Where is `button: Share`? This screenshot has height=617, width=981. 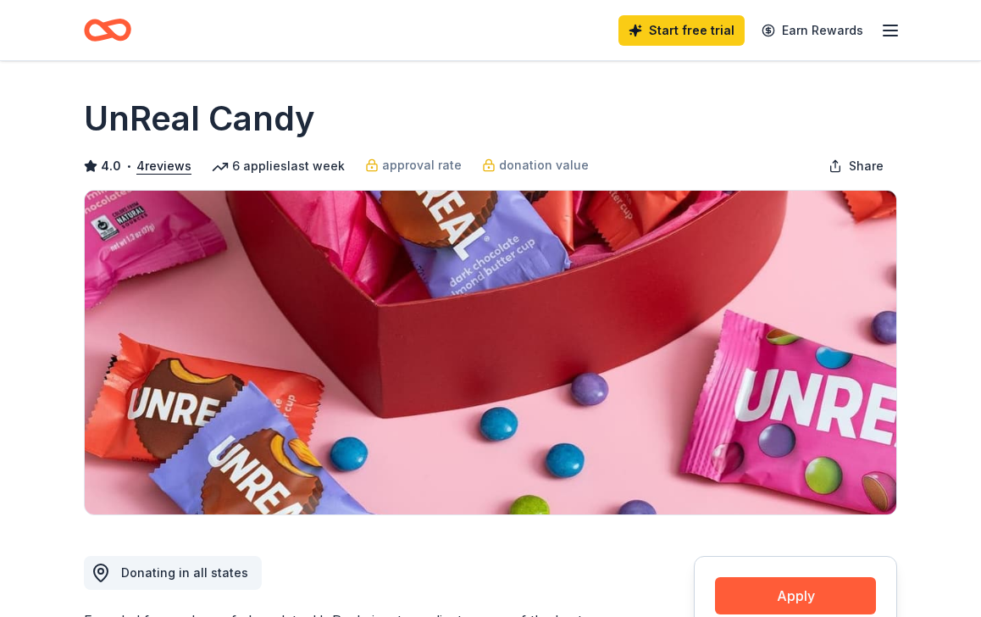 button: Share is located at coordinates (856, 166).